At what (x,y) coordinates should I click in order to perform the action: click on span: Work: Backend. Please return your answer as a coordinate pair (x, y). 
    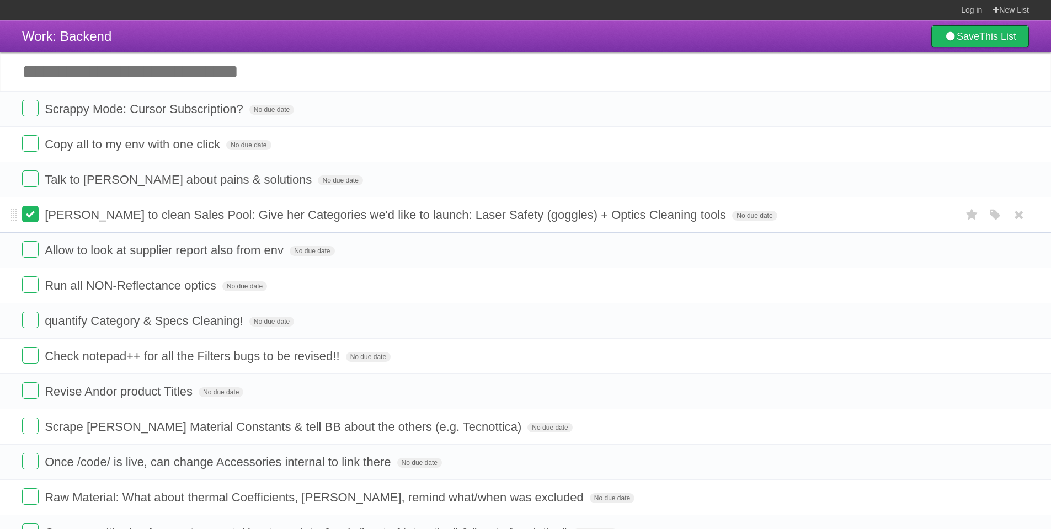
    Looking at the image, I should click on (67, 36).